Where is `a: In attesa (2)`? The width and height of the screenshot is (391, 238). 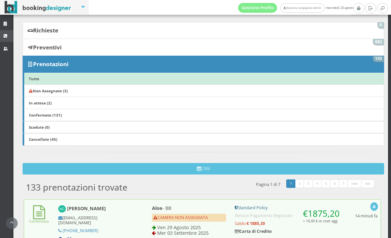
a: In attesa (2) is located at coordinates (203, 103).